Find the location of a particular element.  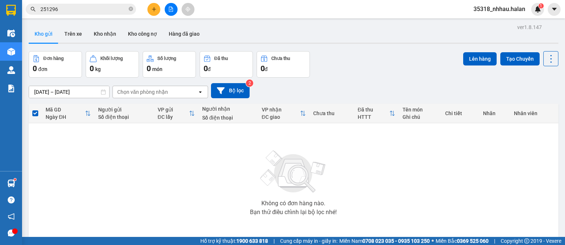

strong: 1900 633 818 is located at coordinates (252, 241).